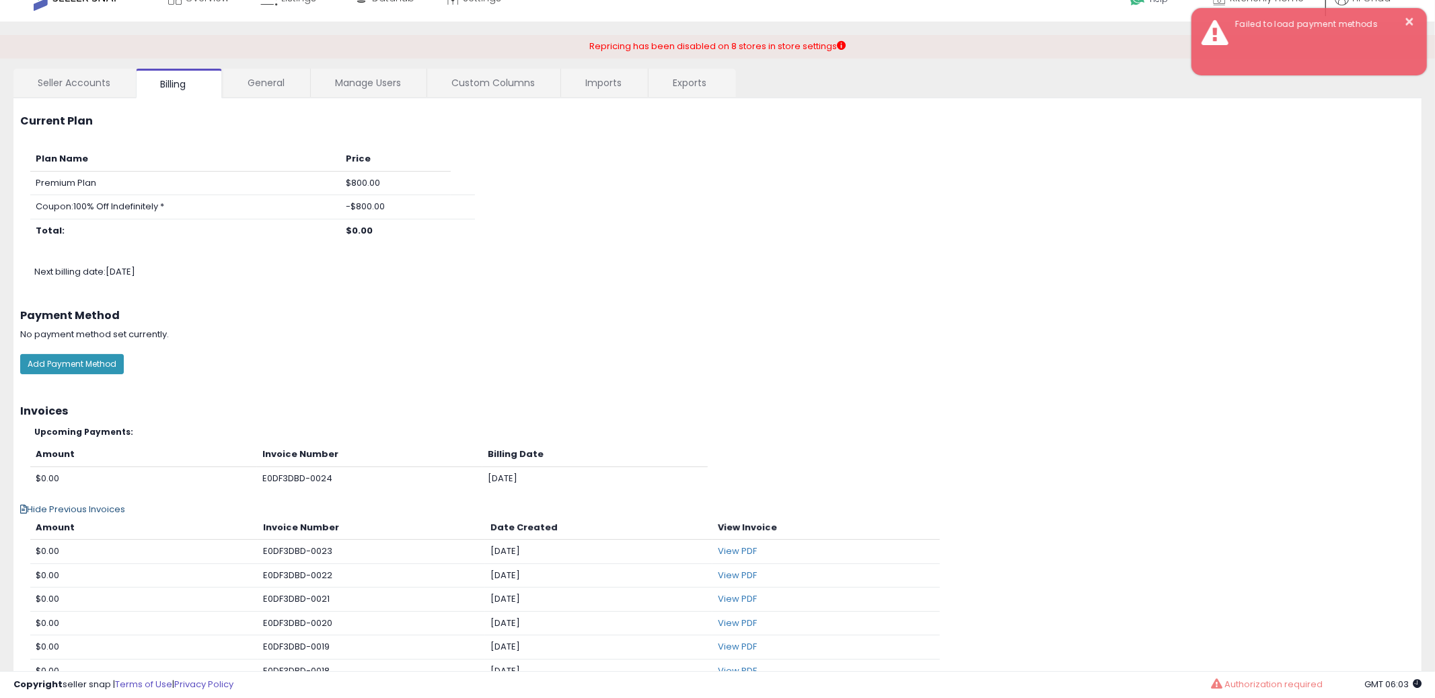 The height and width of the screenshot is (698, 1435). What do you see at coordinates (371, 600) in the screenshot?
I see `td: E0DF3DBD-0021` at bounding box center [371, 600].